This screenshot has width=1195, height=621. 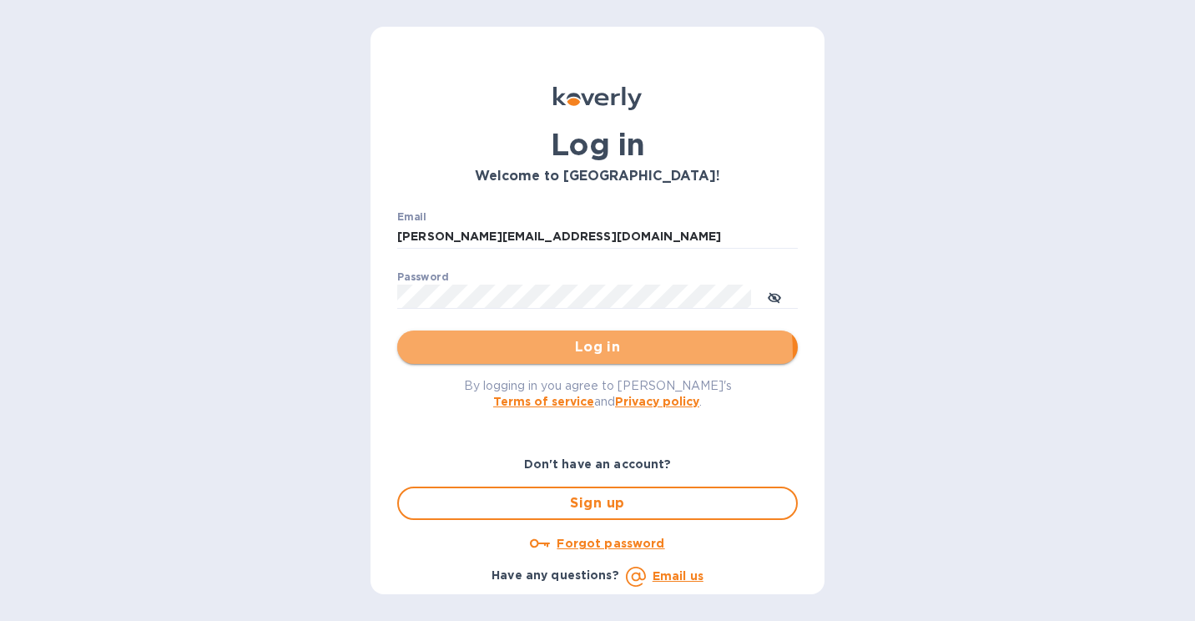 What do you see at coordinates (543, 401) in the screenshot?
I see `b: Terms of service` at bounding box center [543, 401].